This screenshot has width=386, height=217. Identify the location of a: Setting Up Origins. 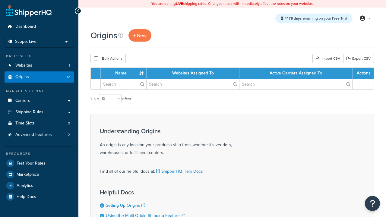
(126, 206).